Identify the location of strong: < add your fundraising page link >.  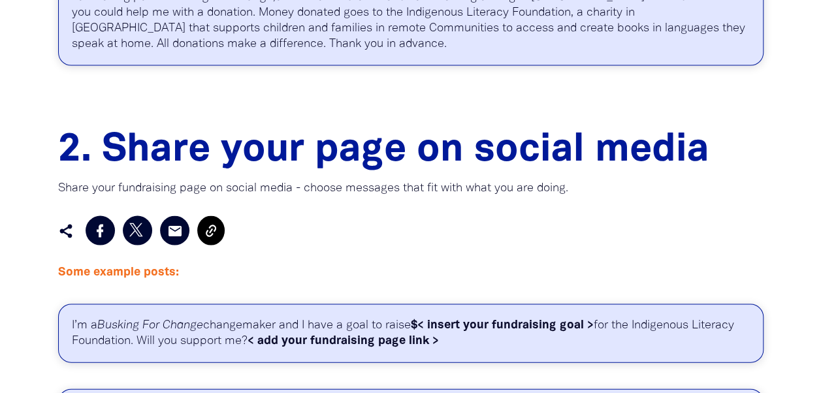
(343, 341).